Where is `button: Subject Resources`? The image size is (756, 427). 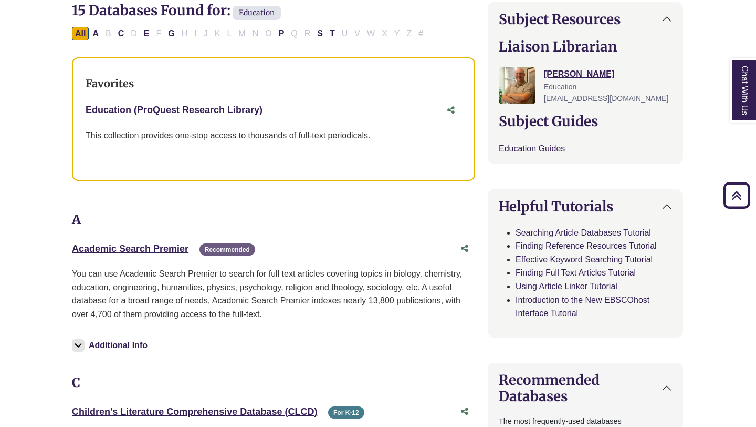
button: Subject Resources is located at coordinates (586, 19).